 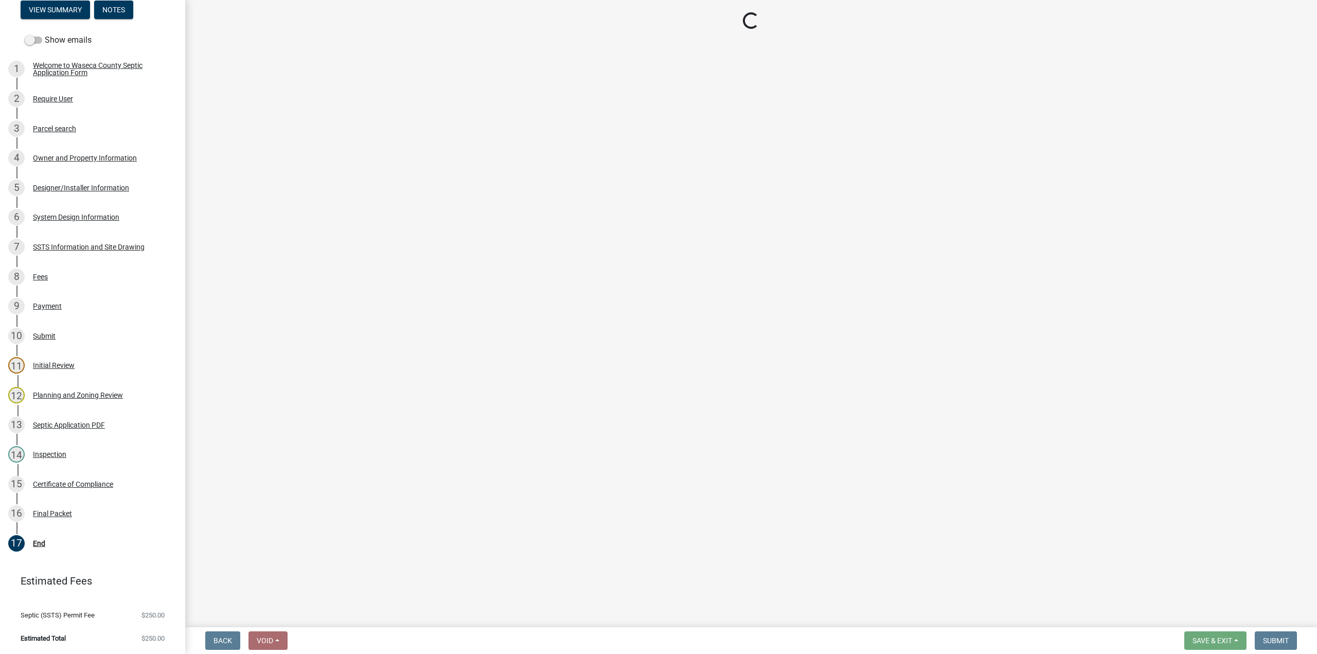 What do you see at coordinates (53, 99) in the screenshot?
I see `div: Require User` at bounding box center [53, 99].